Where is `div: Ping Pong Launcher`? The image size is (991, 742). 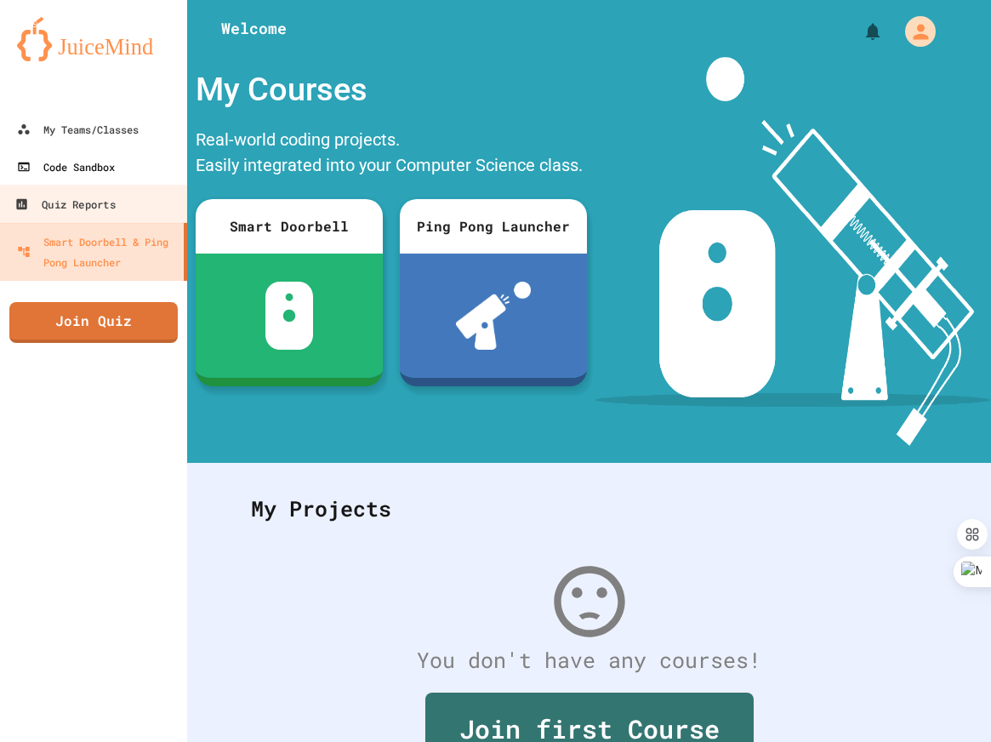
div: Ping Pong Launcher is located at coordinates (493, 226).